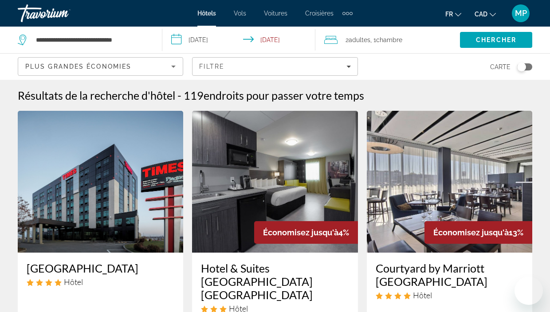 The height and width of the screenshot is (312, 550). What do you see at coordinates (496, 40) in the screenshot?
I see `span: Chercher` at bounding box center [496, 40].